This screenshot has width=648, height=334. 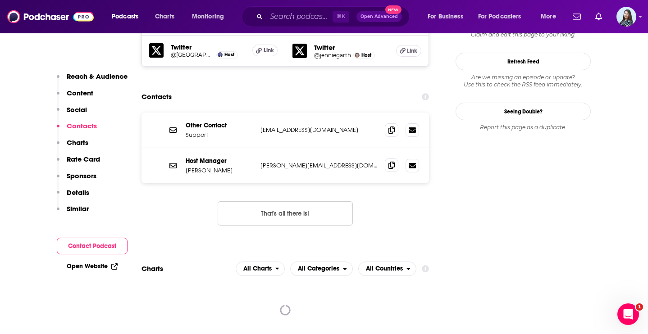 What do you see at coordinates (500, 17) in the screenshot?
I see `span: For Podcasters` at bounding box center [500, 17].